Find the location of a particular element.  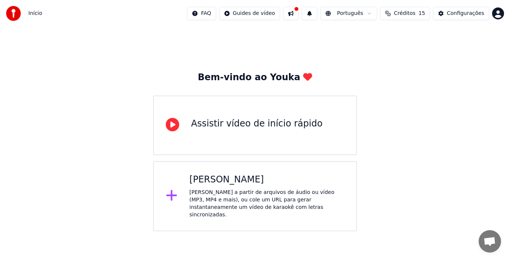

nav: breadcrumb is located at coordinates (35, 13).